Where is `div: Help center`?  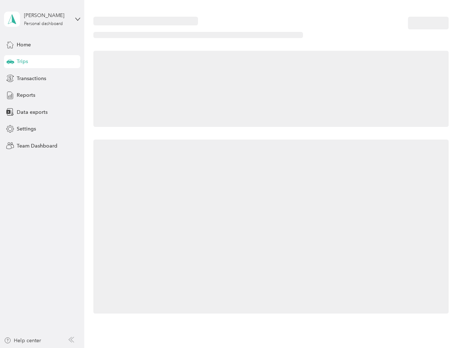 div: Help center is located at coordinates (23, 341).